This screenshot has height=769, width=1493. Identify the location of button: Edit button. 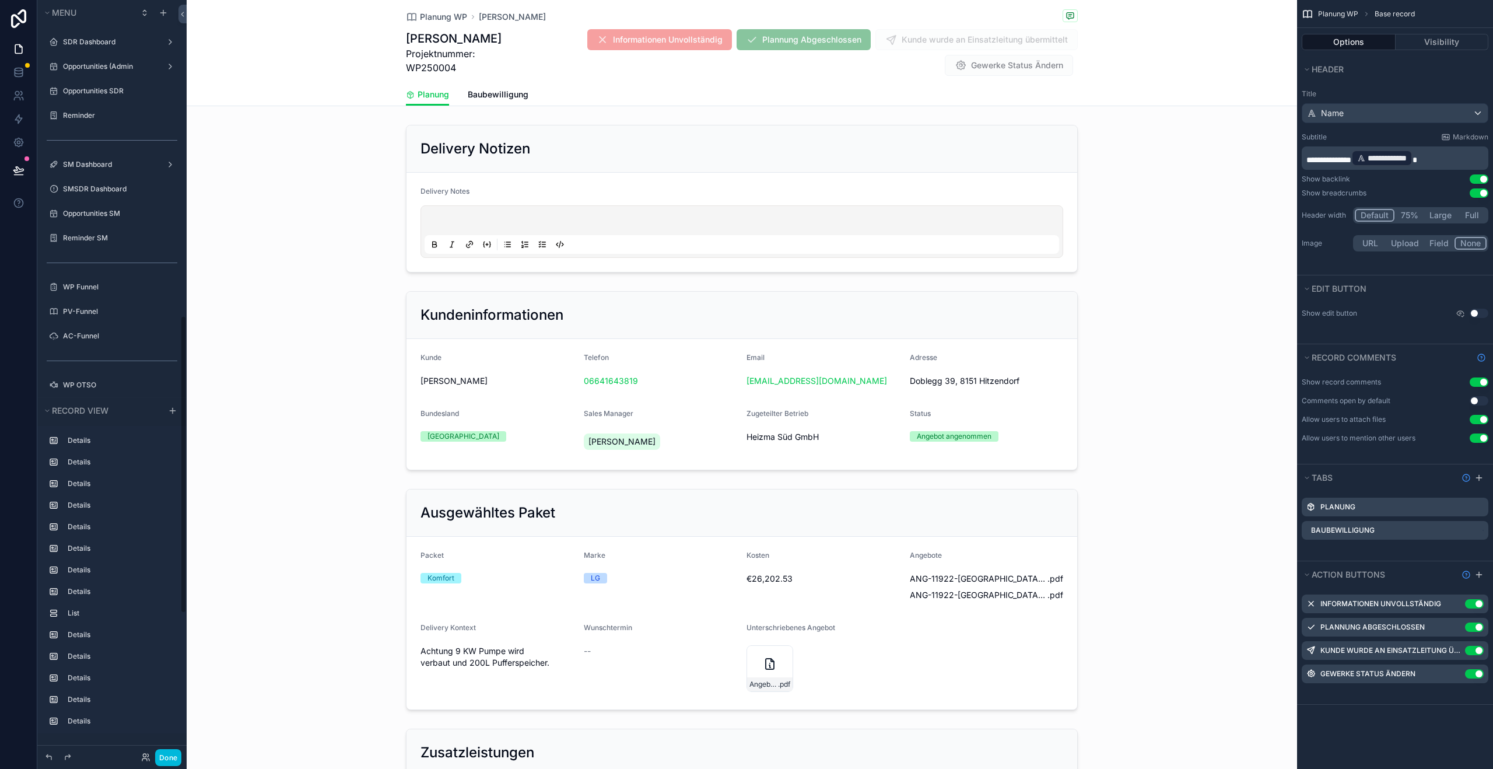
(1391, 289).